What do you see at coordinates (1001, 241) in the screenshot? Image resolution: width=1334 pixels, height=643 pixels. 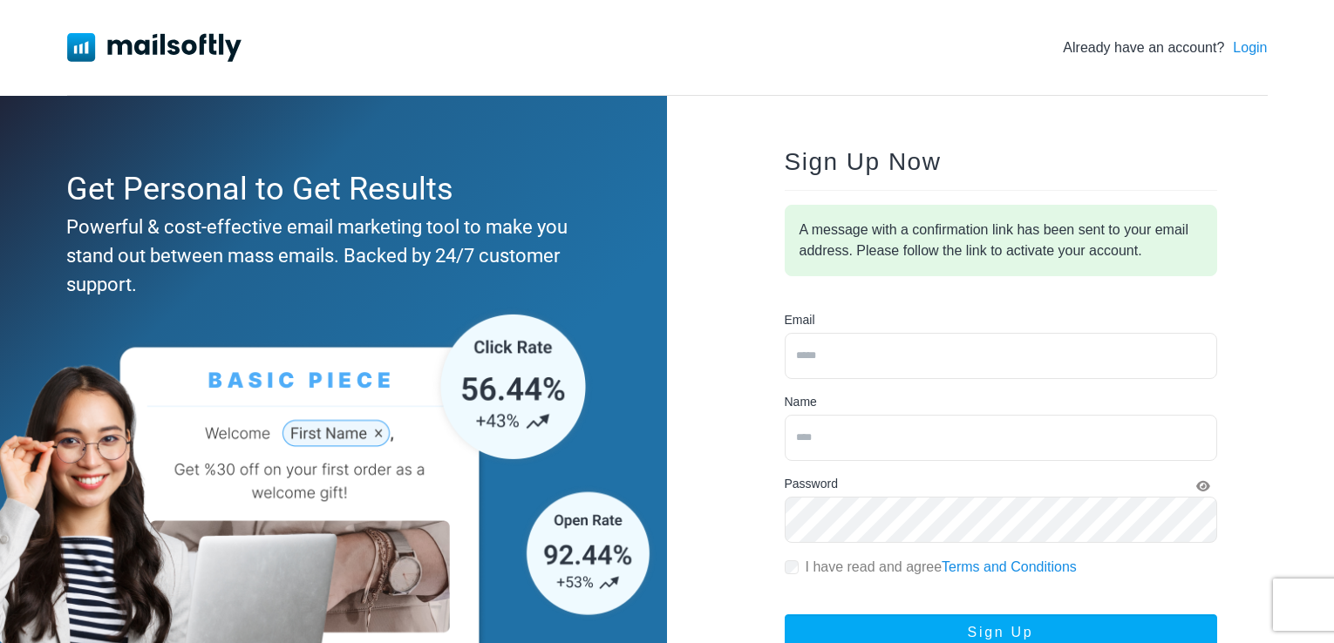 I see `div: A message with a confirmation link has been sent to your email address. Please follow the link to...` at bounding box center [1001, 241].